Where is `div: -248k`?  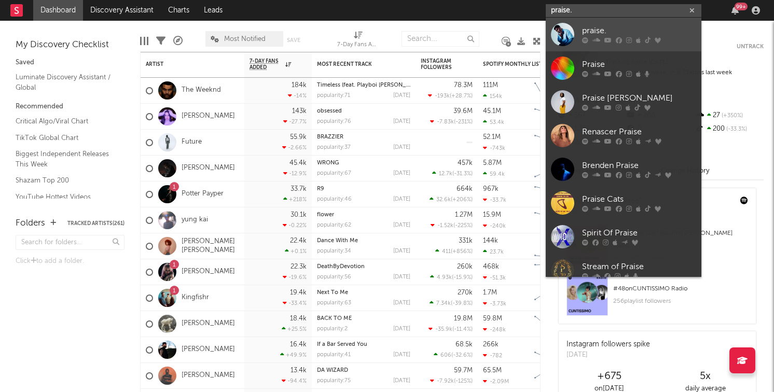
div: -248k is located at coordinates (494, 329).